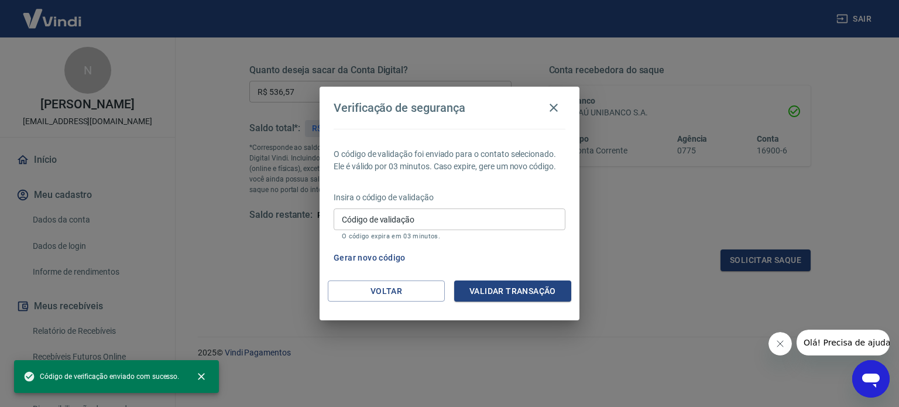 This screenshot has width=899, height=407. I want to click on button: Gerar novo código, so click(369, 258).